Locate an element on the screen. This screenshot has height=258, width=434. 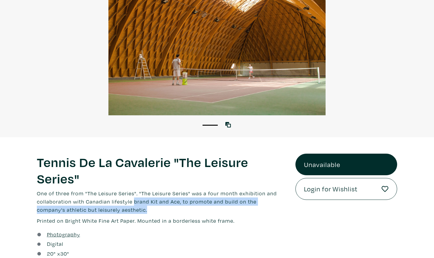
a: Digital is located at coordinates (55, 244).